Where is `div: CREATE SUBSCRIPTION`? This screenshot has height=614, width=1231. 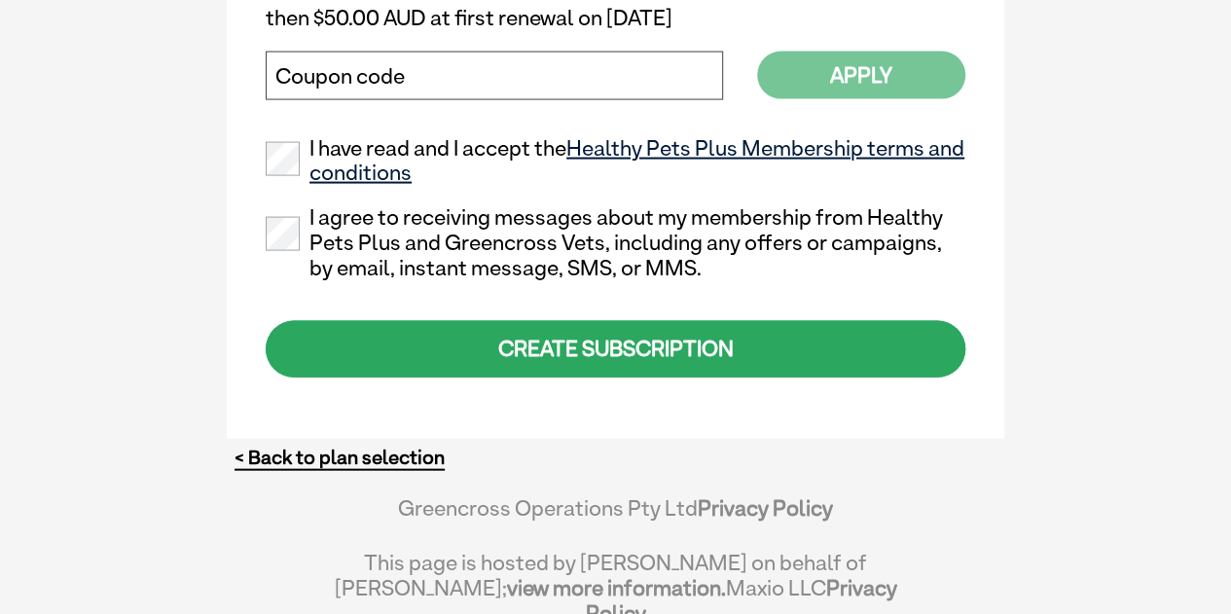 div: CREATE SUBSCRIPTION is located at coordinates (615, 348).